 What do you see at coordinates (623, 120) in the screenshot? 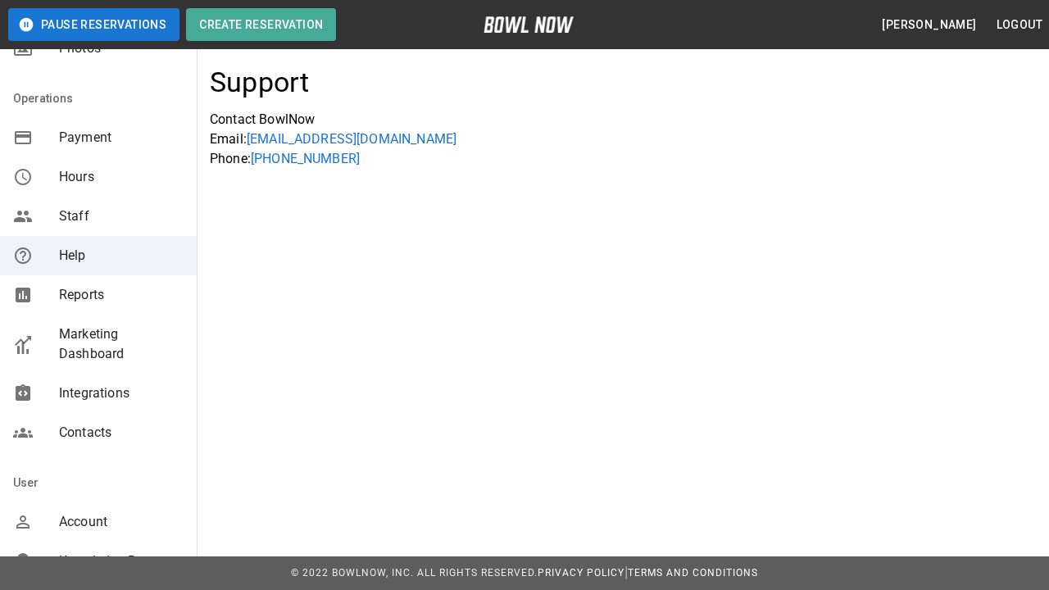
I see `p: Contact BowlNow` at bounding box center [623, 120].